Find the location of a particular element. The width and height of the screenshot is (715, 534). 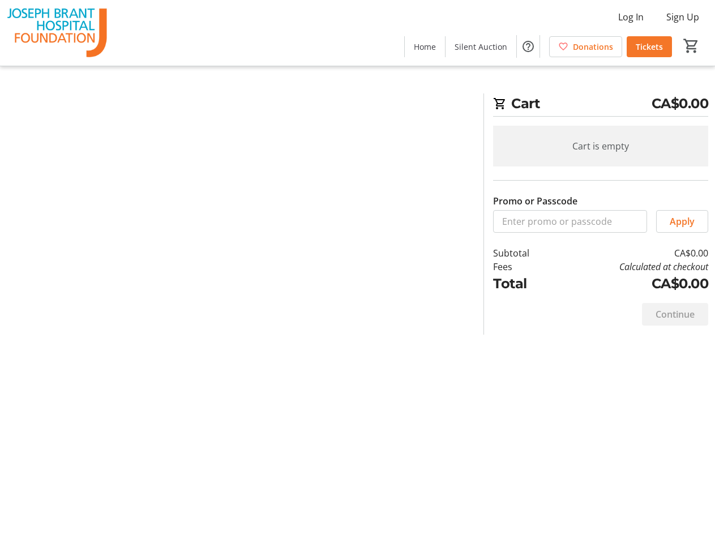

td: Subtotal is located at coordinates (524, 253).